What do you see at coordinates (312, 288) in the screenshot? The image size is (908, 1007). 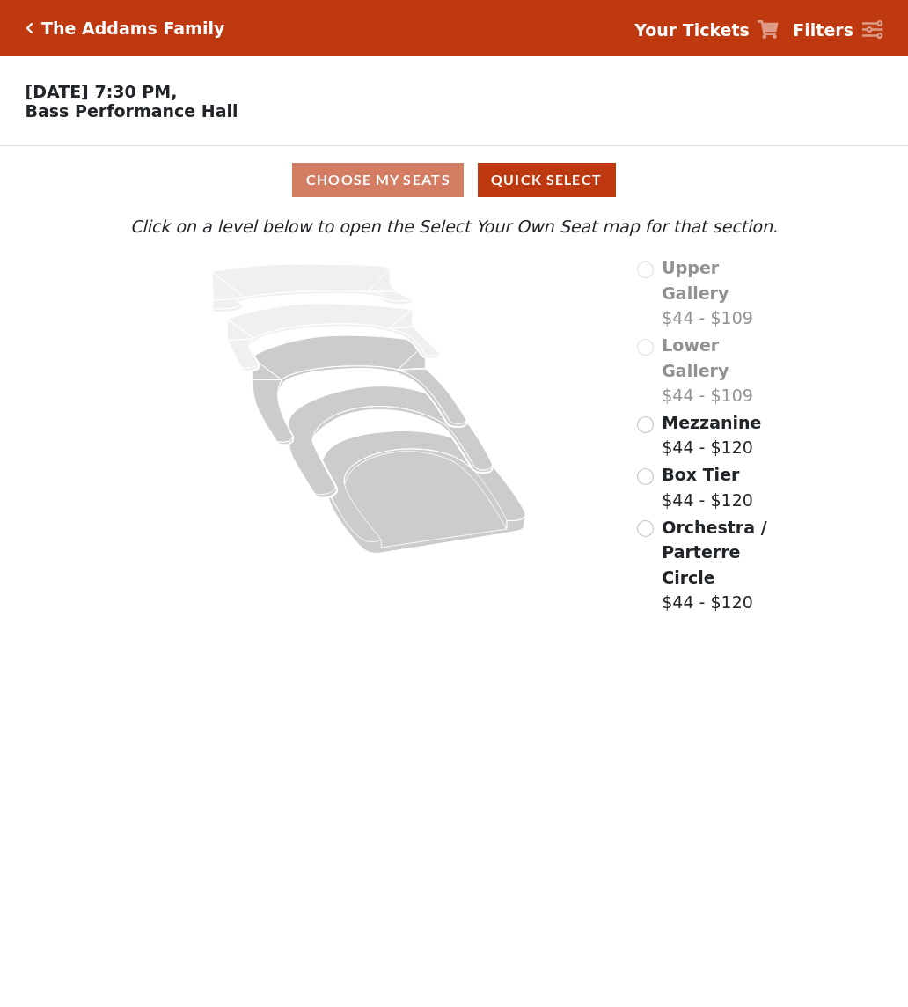 I see `path: Upper Gallery - Seats Available: 0` at bounding box center [312, 288].